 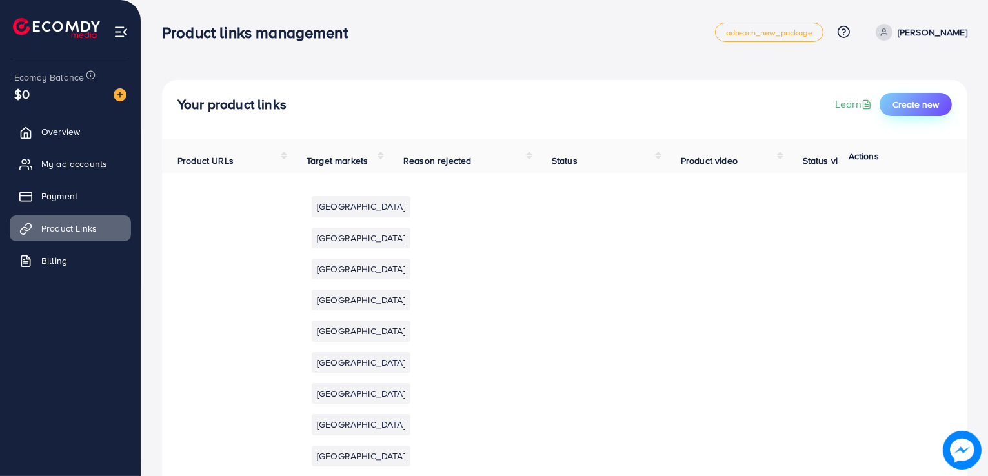 I want to click on span: adreach_new_package, so click(x=769, y=32).